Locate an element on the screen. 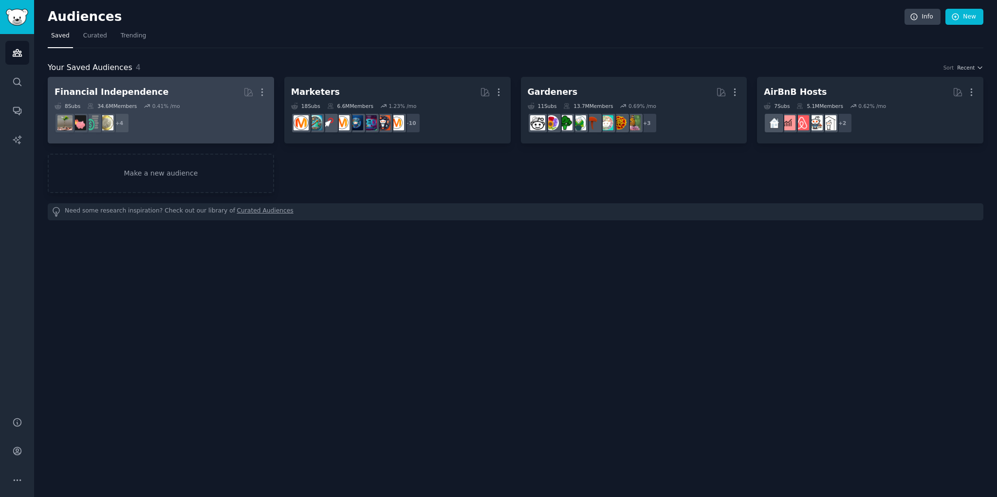 The image size is (997, 497). img: Fire is located at coordinates (65, 123).